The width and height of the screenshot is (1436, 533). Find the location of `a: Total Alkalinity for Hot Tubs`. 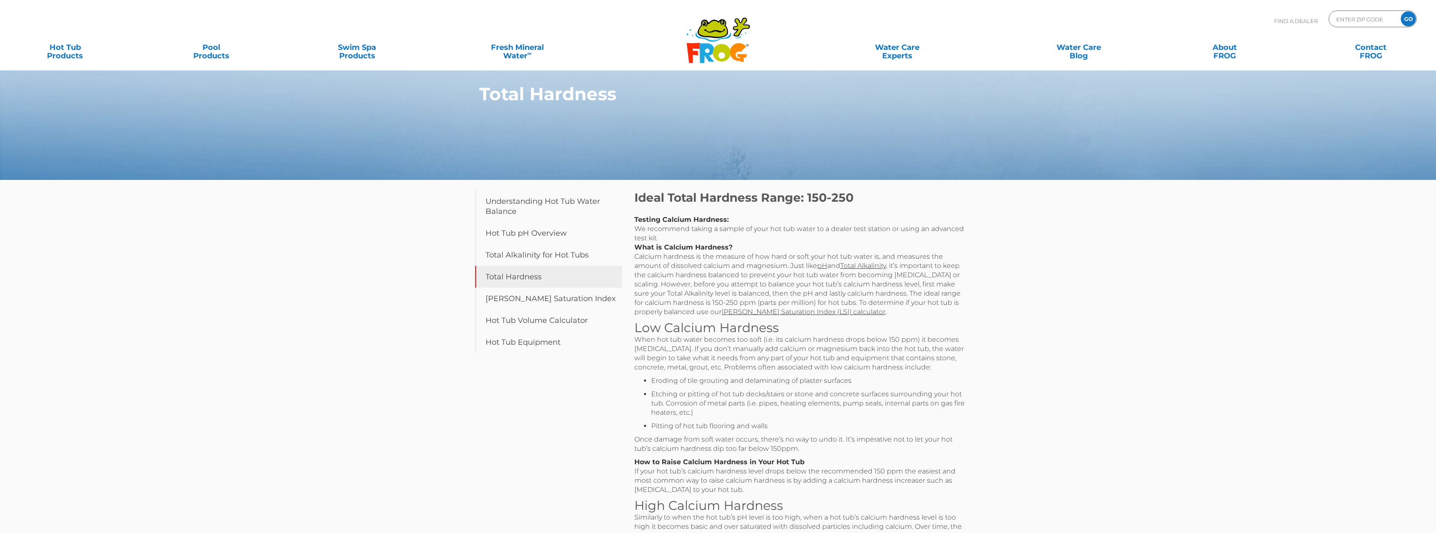

a: Total Alkalinity for Hot Tubs is located at coordinates (548, 255).